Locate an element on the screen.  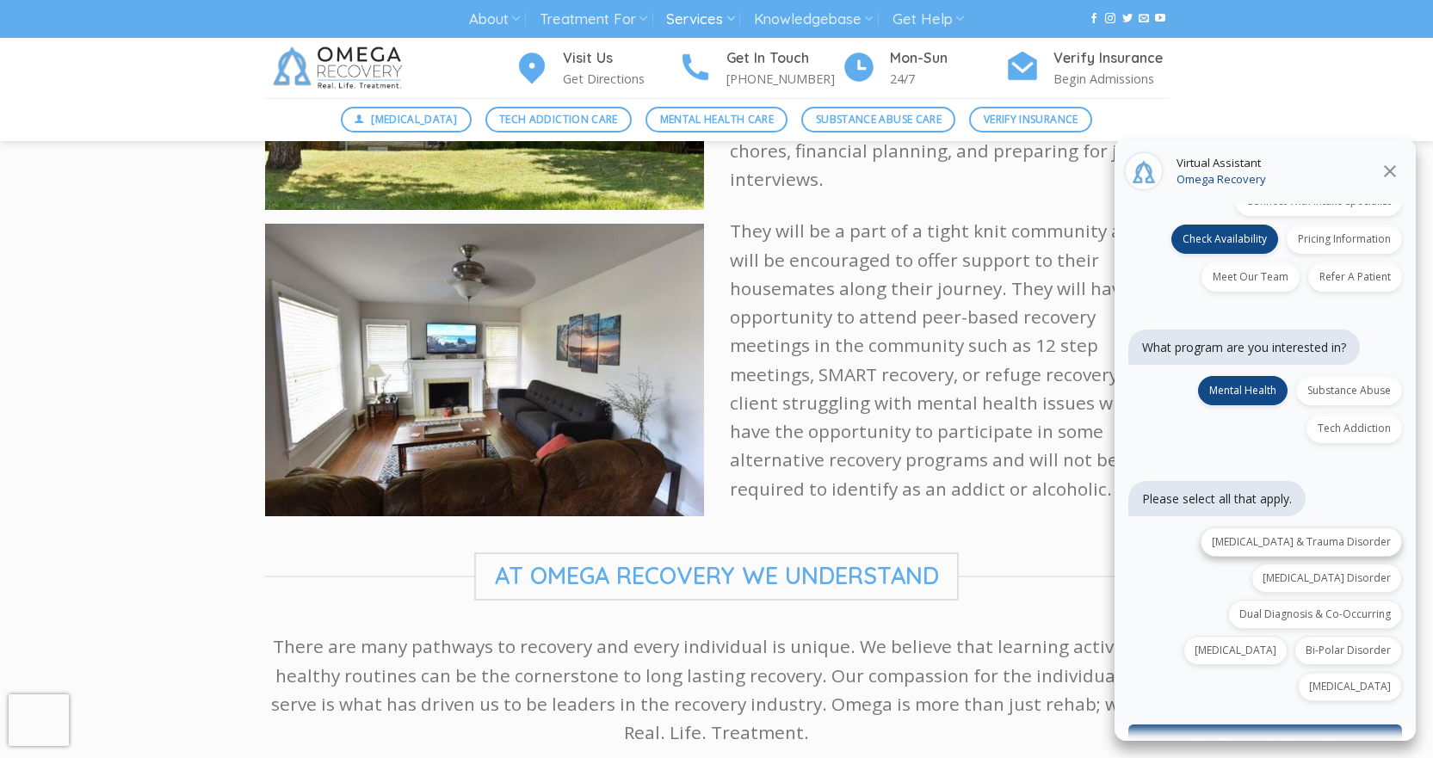
span: At Omega Recovery We Understand is located at coordinates (717, 577).